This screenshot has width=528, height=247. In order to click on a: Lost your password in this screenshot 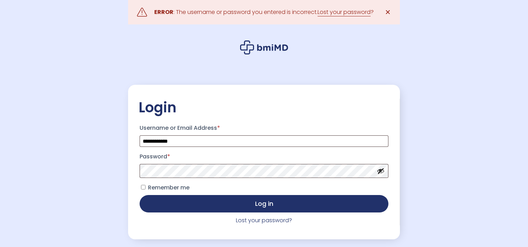, I will do `click(344, 12)`.